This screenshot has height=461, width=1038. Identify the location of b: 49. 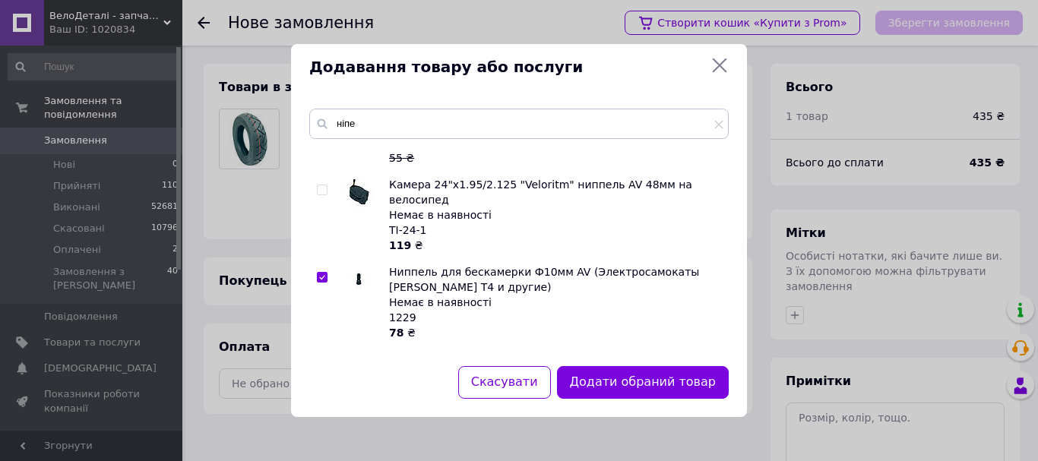
(396, 143).